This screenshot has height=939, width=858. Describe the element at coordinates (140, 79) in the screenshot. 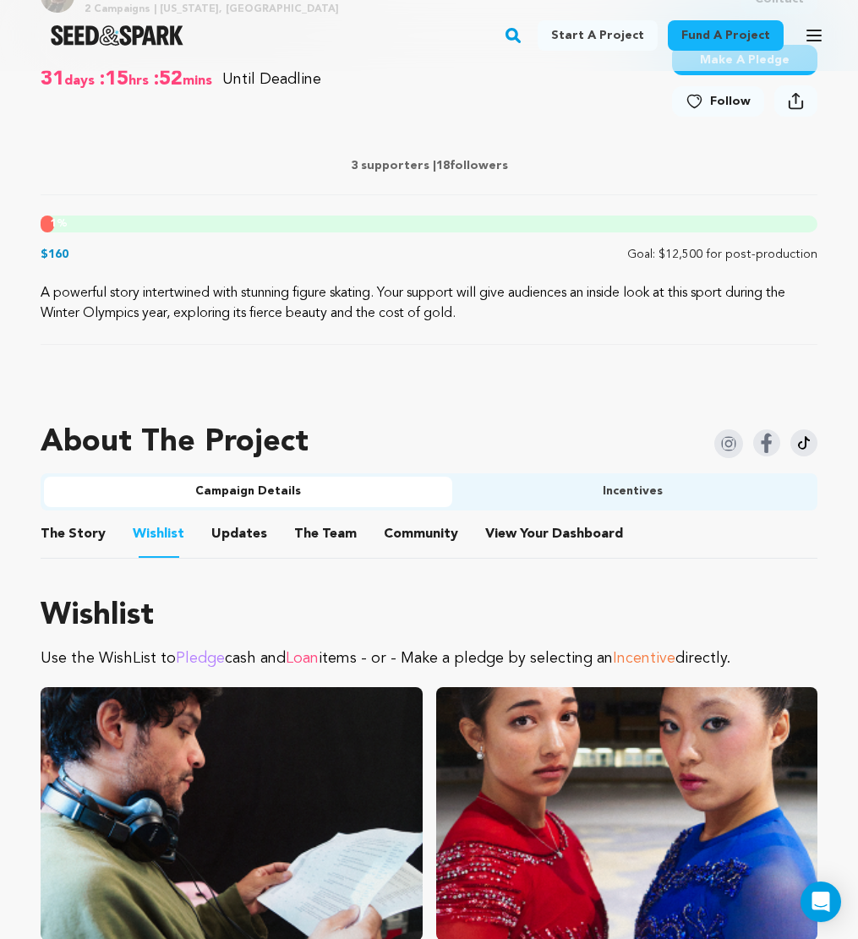

I see `span: hrs` at that location.